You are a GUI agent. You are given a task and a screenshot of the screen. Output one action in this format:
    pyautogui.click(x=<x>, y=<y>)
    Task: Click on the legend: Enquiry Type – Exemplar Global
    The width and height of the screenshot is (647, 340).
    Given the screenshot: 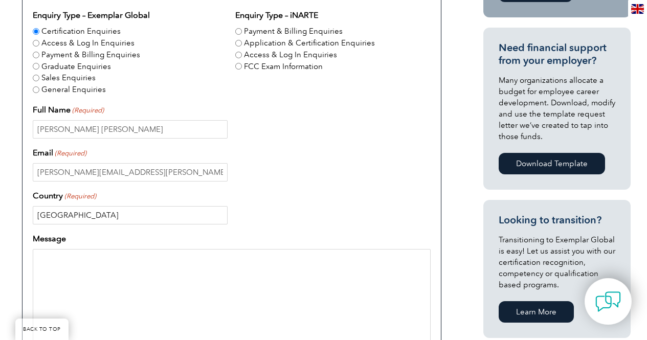 What is the action you would take?
    pyautogui.click(x=91, y=15)
    